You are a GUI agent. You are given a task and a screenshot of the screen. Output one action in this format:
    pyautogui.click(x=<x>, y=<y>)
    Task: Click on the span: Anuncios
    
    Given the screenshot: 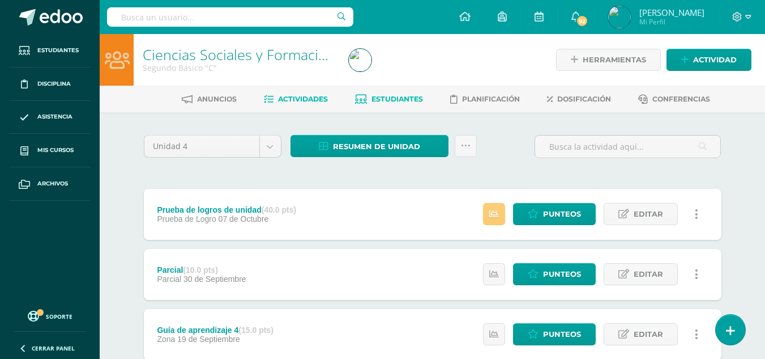 What is the action you would take?
    pyautogui.click(x=217, y=99)
    